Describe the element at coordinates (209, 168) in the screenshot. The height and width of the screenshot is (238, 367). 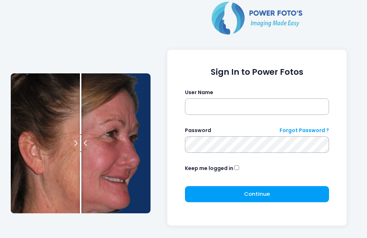
I see `label: Keep me logged in` at that location.